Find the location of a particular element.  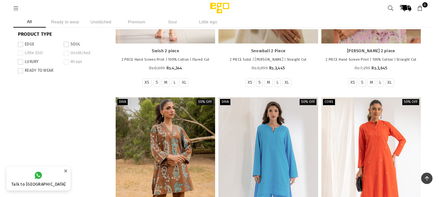

label: LUXURY is located at coordinates (39, 62).